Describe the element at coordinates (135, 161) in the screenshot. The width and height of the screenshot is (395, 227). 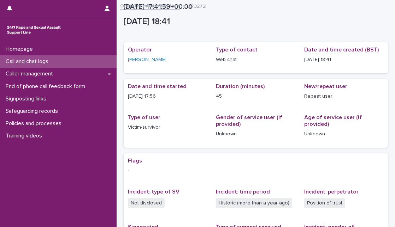
I see `span: Flags` at that location.